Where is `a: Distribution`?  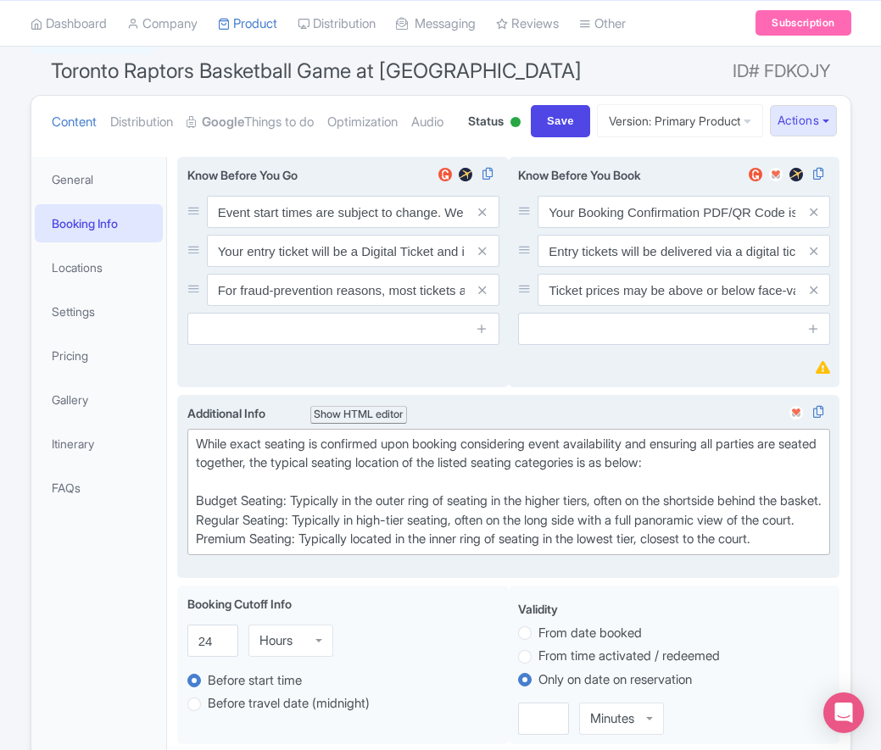 a: Distribution is located at coordinates (142, 122).